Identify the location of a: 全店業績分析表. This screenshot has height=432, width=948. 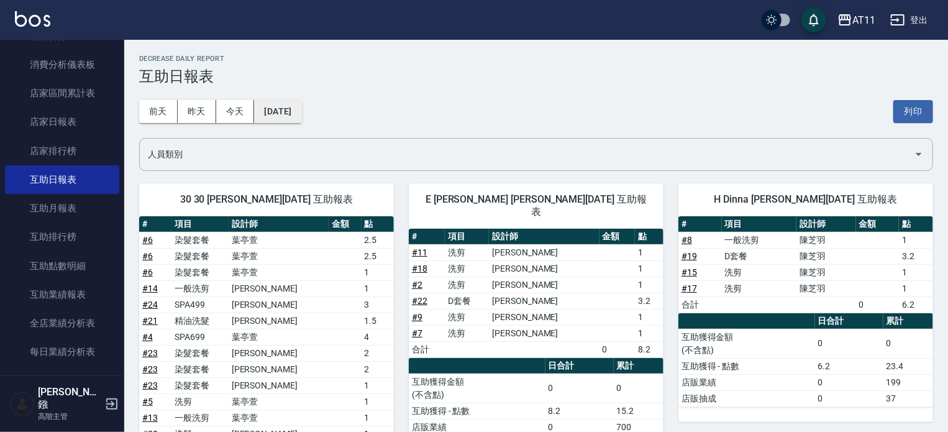
(62, 323).